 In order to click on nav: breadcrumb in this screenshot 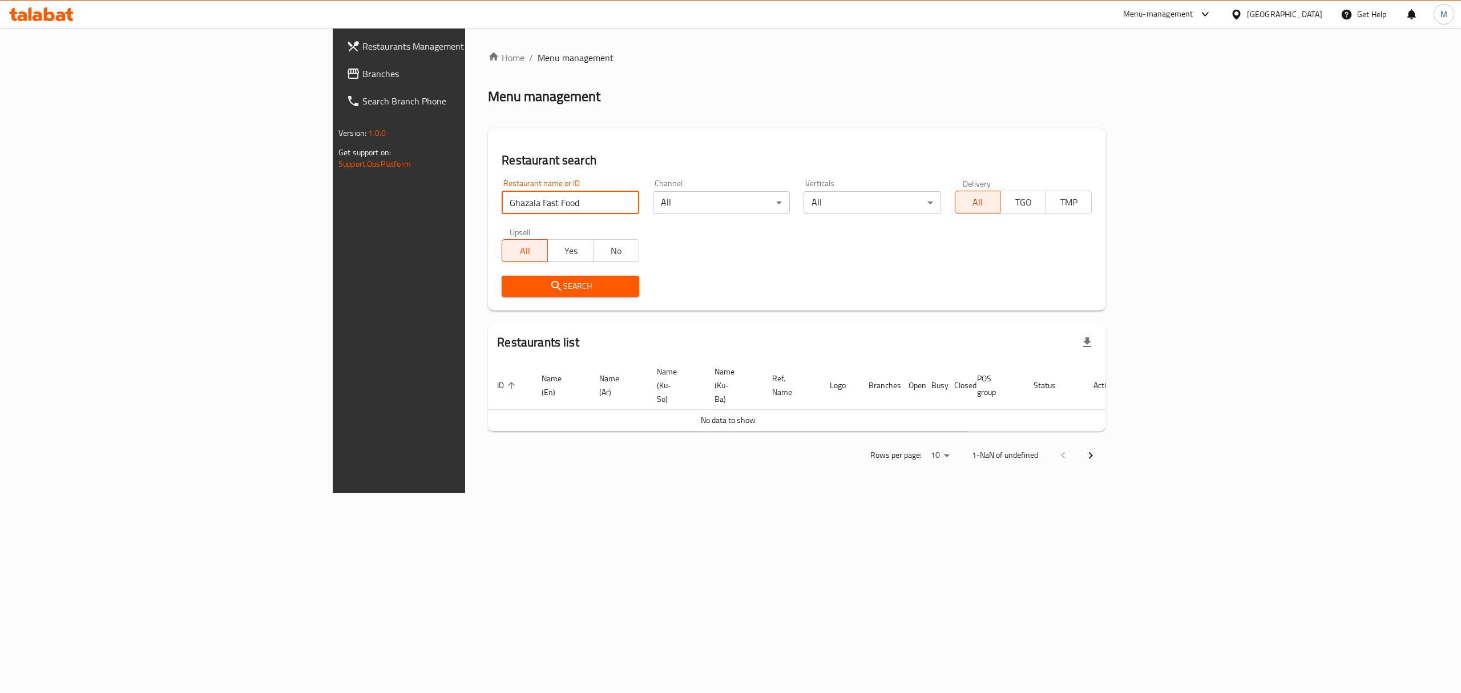, I will do `click(796, 58)`.